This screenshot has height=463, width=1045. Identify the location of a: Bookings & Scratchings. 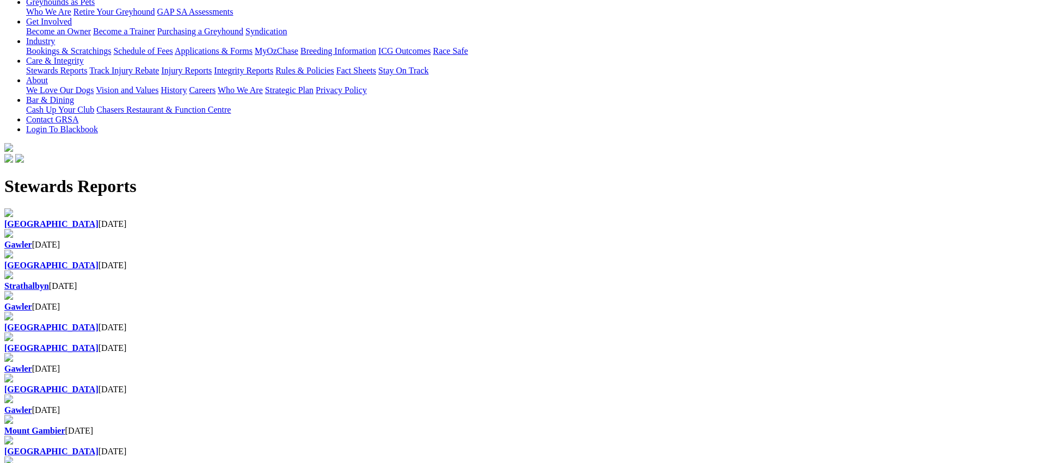
(69, 51).